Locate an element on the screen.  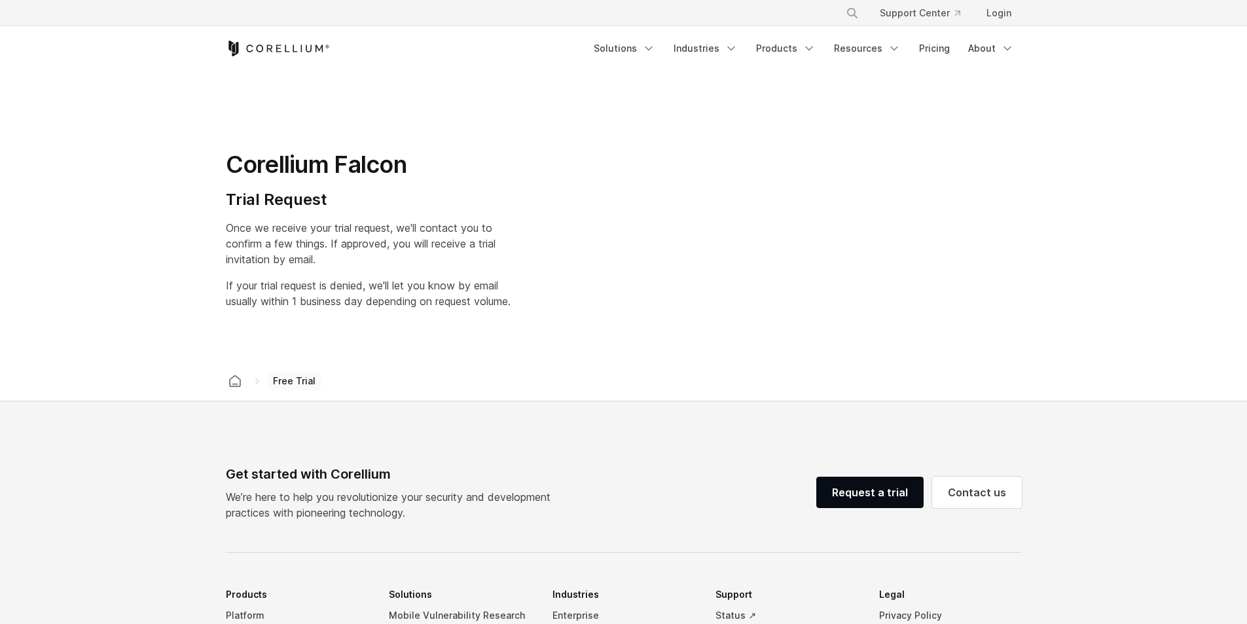
a: Corellium Home is located at coordinates (278, 48).